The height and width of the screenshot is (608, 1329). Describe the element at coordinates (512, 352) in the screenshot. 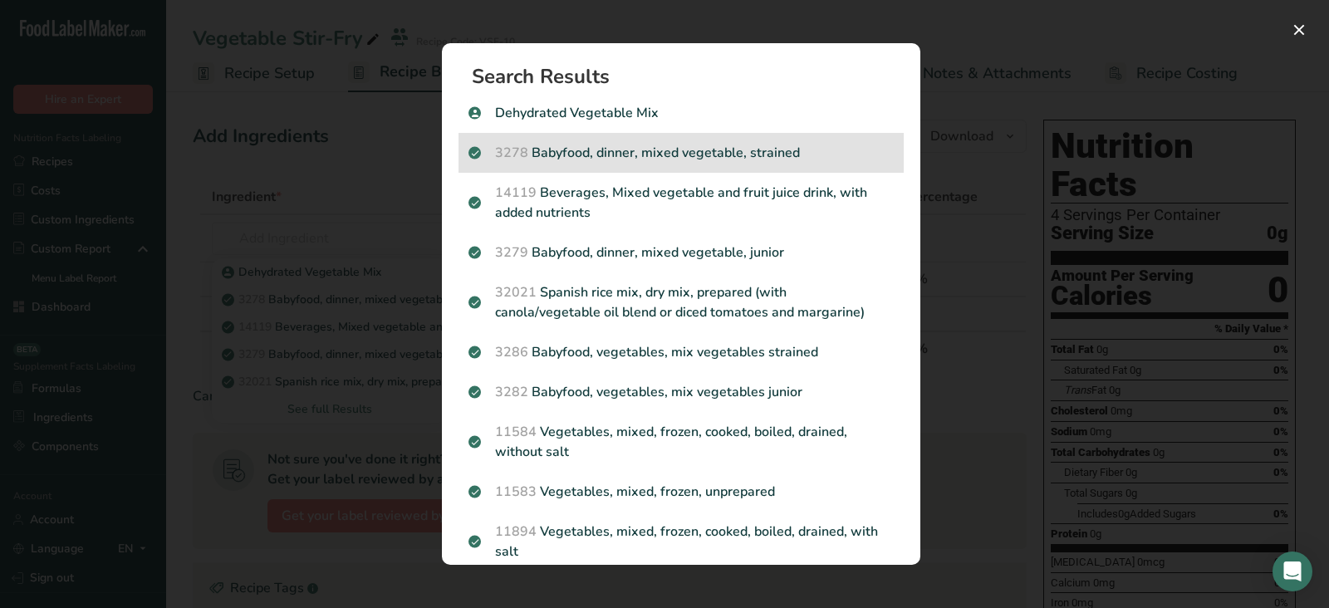

I see `span: 3286` at that location.